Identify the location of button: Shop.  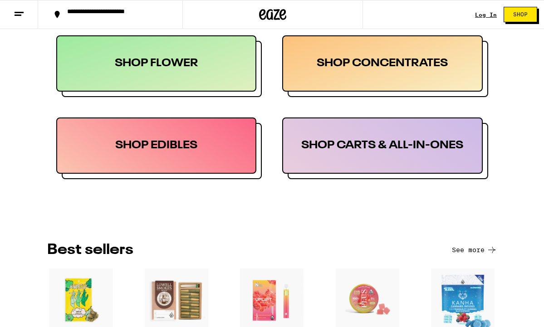
(521, 15).